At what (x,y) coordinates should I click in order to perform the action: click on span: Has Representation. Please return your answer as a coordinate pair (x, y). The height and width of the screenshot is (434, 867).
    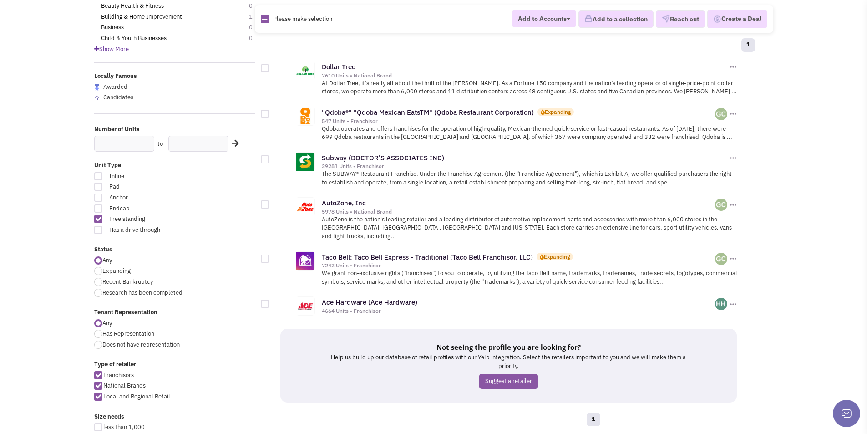
    Looking at the image, I should click on (128, 333).